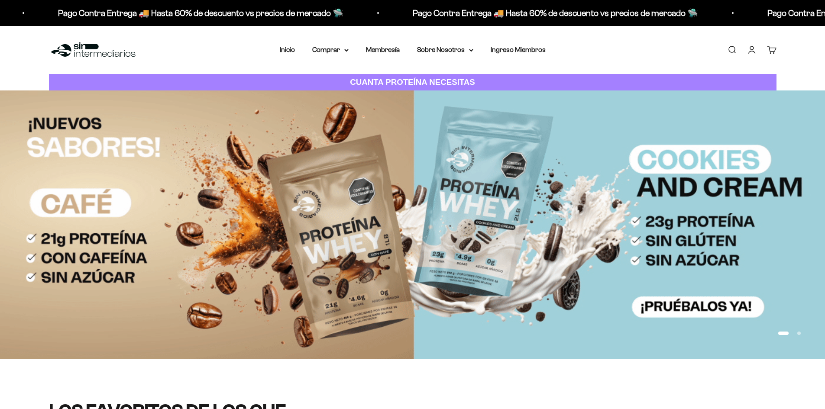  I want to click on summary: Sobre Nosotros, so click(445, 50).